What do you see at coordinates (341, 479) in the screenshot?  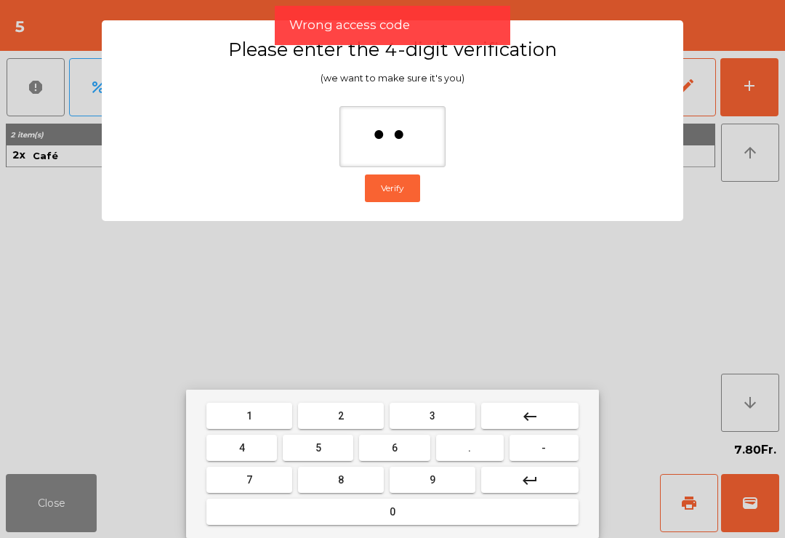 I see `span: 8` at bounding box center [341, 479].